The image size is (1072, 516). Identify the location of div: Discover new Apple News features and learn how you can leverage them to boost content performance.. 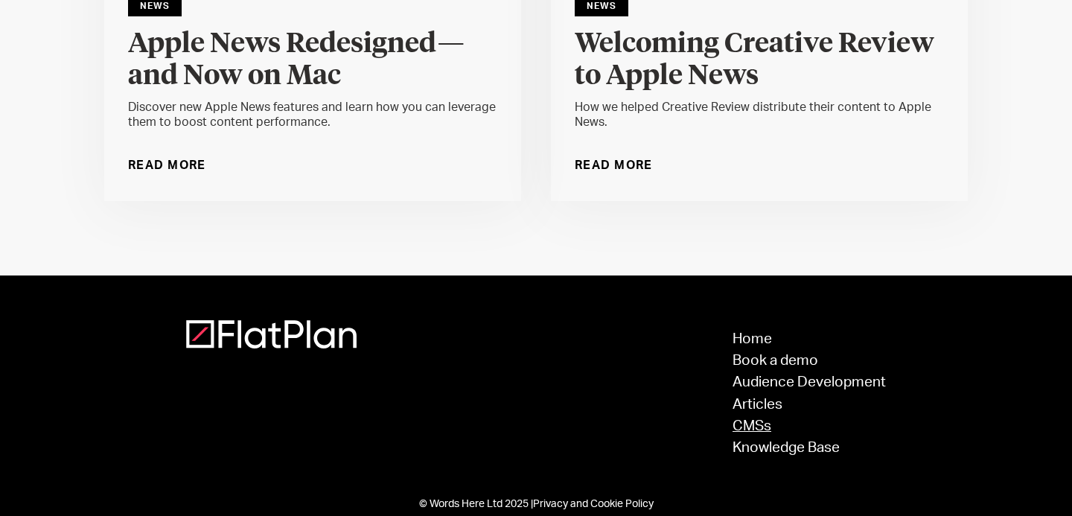
(313, 115).